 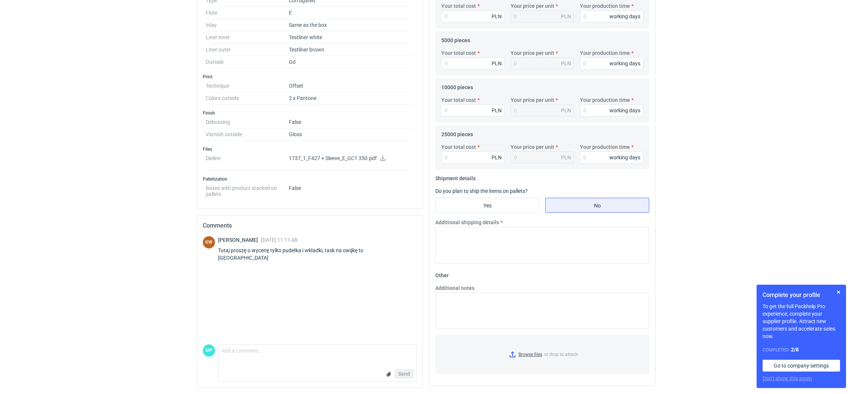 What do you see at coordinates (795, 349) in the screenshot?
I see `strong: 2 / 8` at bounding box center [795, 349].